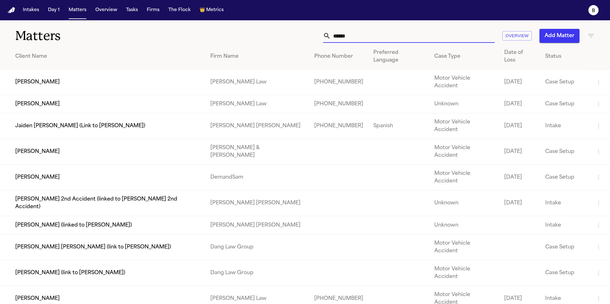 The height and width of the screenshot is (304, 610). I want to click on a: Intakes, so click(31, 10).